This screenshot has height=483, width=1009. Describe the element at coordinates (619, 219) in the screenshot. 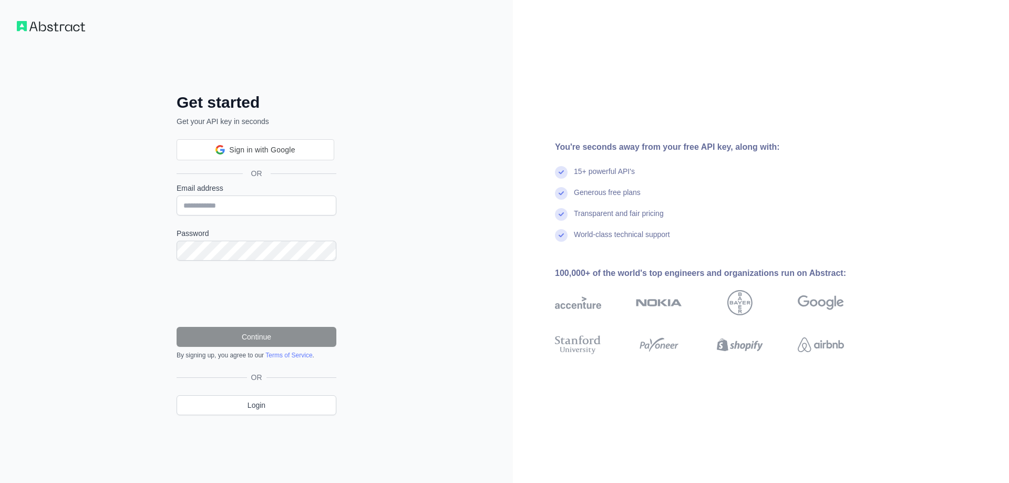

I see `div: Transparent and fair pricing` at that location.